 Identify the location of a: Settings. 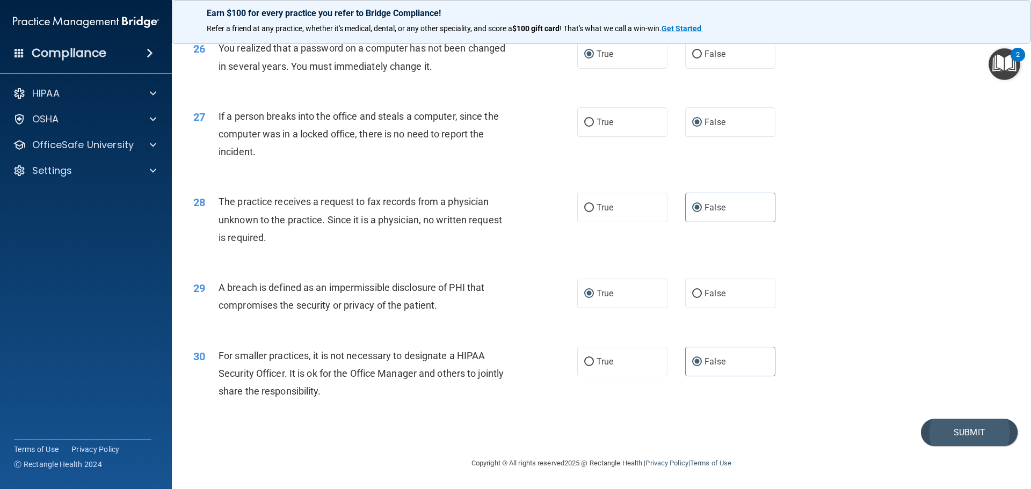
(84, 171).